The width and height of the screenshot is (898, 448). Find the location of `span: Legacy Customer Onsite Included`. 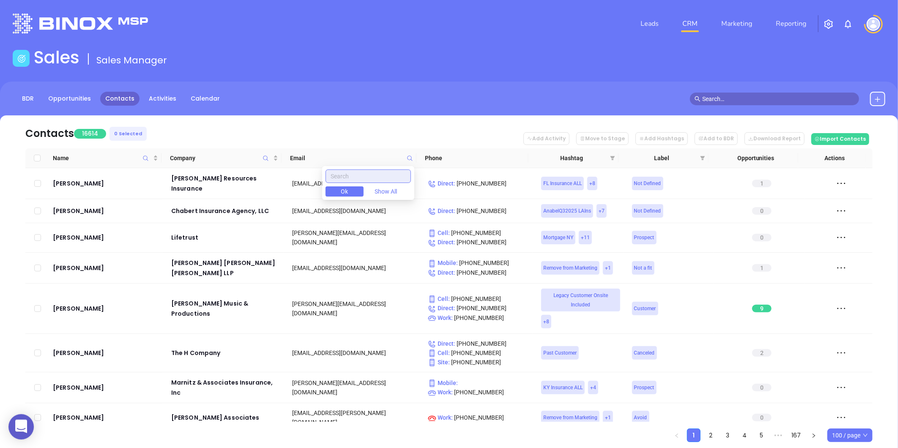

span: Legacy Customer Onsite Included is located at coordinates (580, 300).